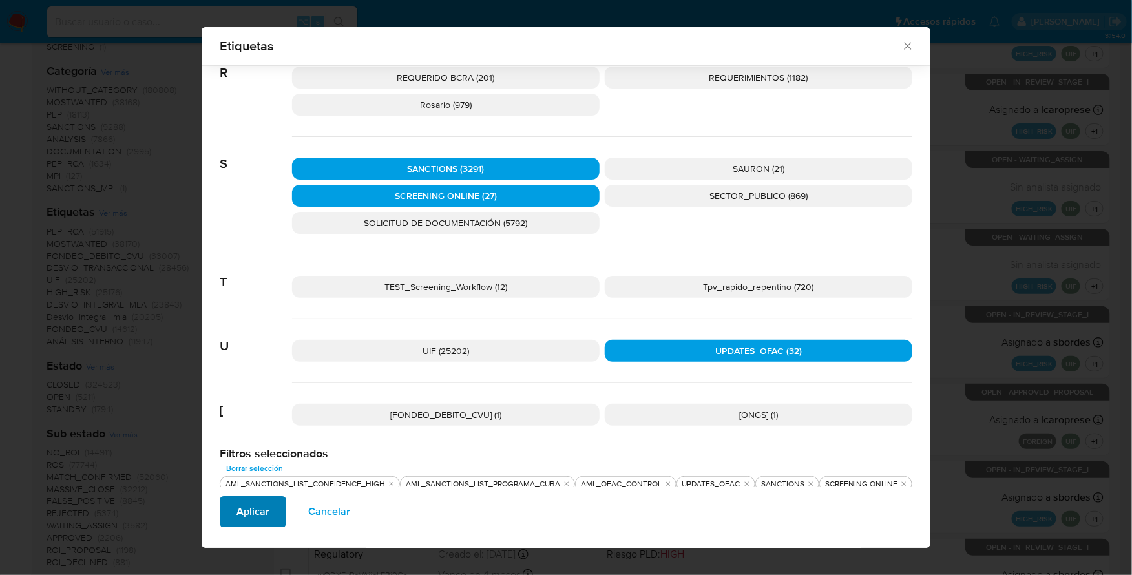 Image resolution: width=1132 pixels, height=575 pixels. I want to click on div: AML_SANCTIONS_LIST_CONFIDENCE_HIGH, so click(305, 484).